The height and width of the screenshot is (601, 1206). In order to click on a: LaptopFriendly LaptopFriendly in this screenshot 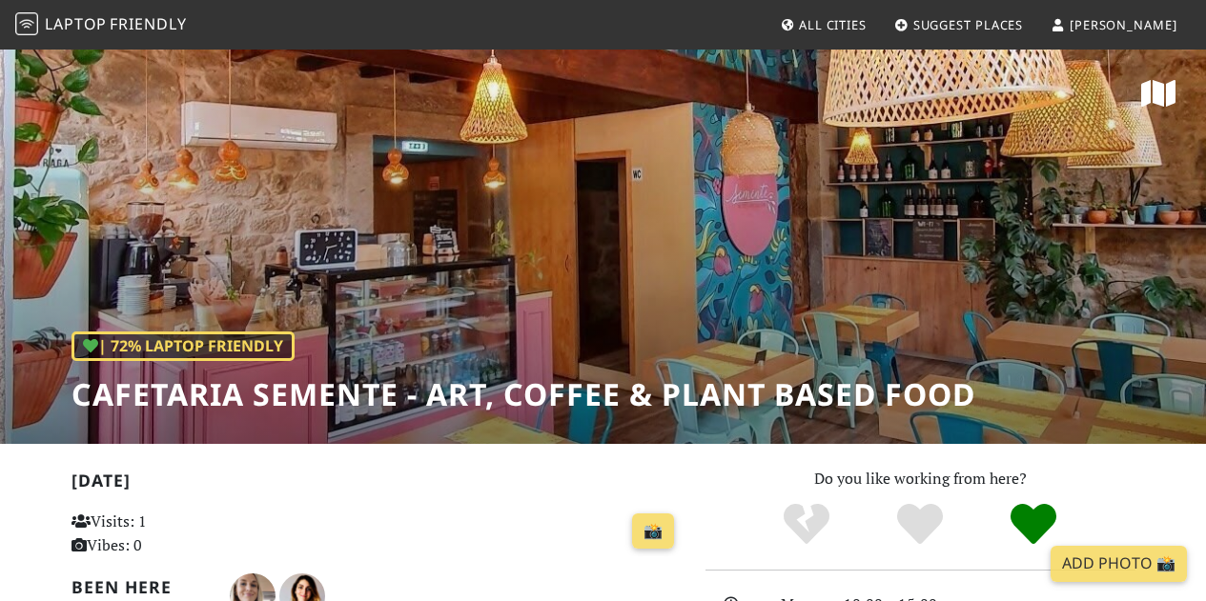, I will do `click(101, 25)`.